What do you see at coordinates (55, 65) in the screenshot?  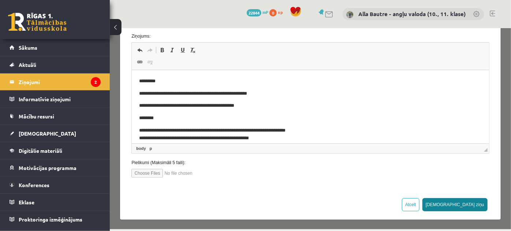 I see `a: Aktuāli` at bounding box center [55, 65].